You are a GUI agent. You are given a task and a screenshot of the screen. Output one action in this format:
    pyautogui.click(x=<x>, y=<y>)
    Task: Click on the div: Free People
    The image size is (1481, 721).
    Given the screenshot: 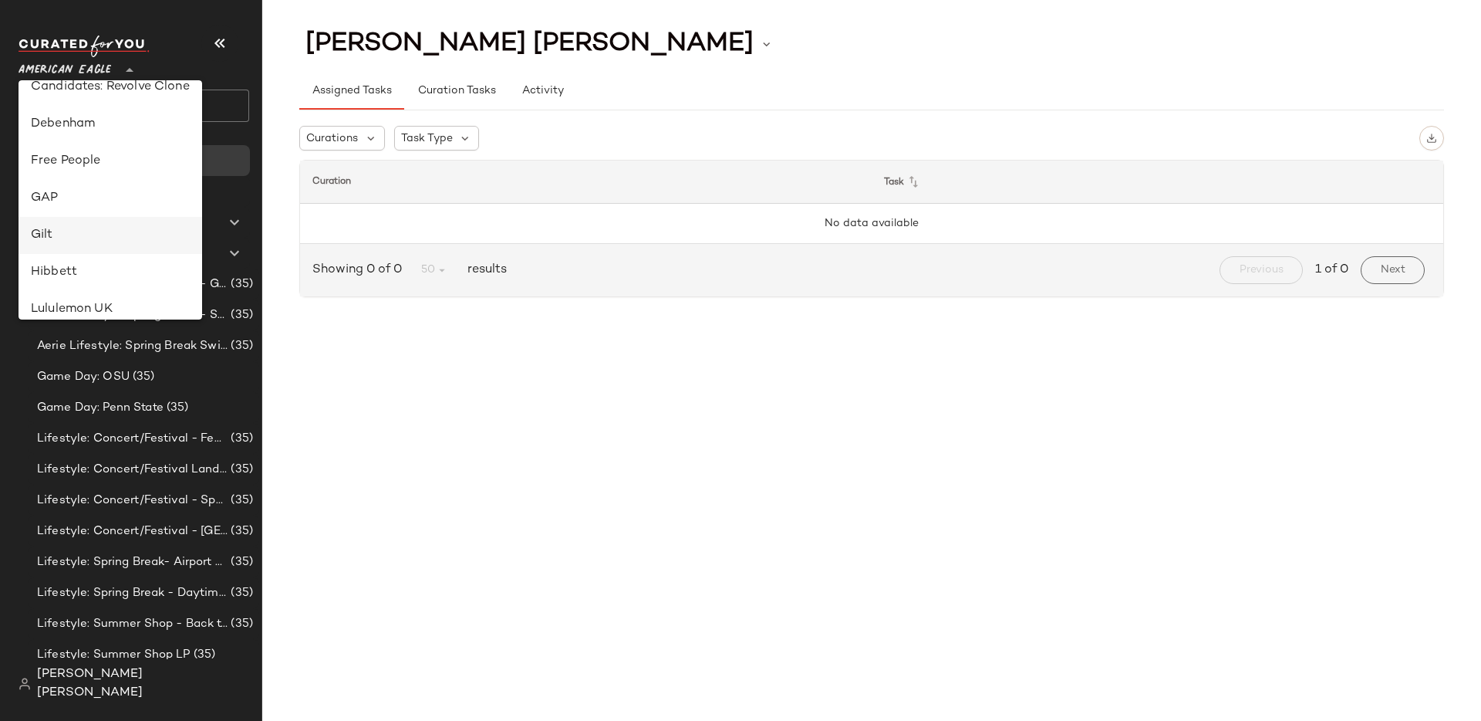 What is the action you would take?
    pyautogui.click(x=110, y=161)
    